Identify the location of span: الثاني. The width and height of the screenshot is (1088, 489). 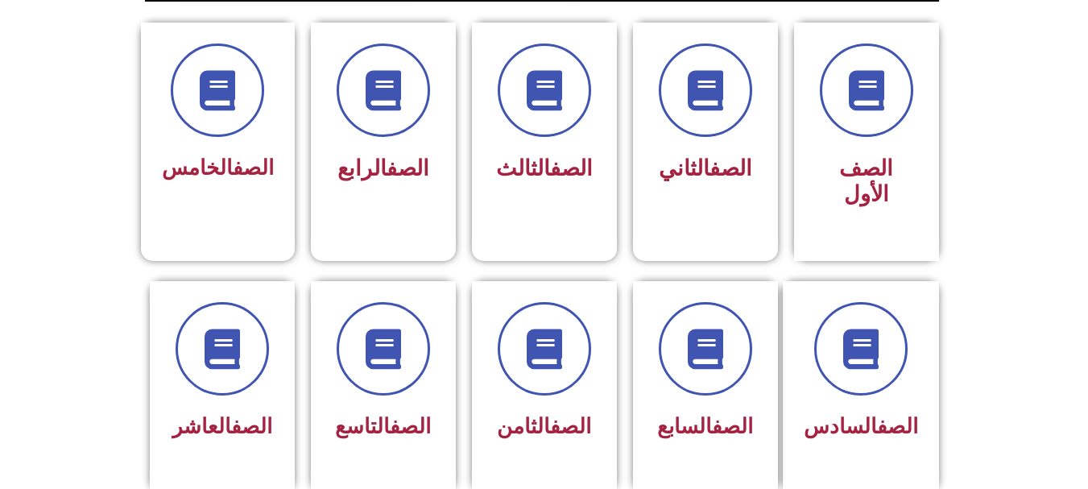
(705, 168).